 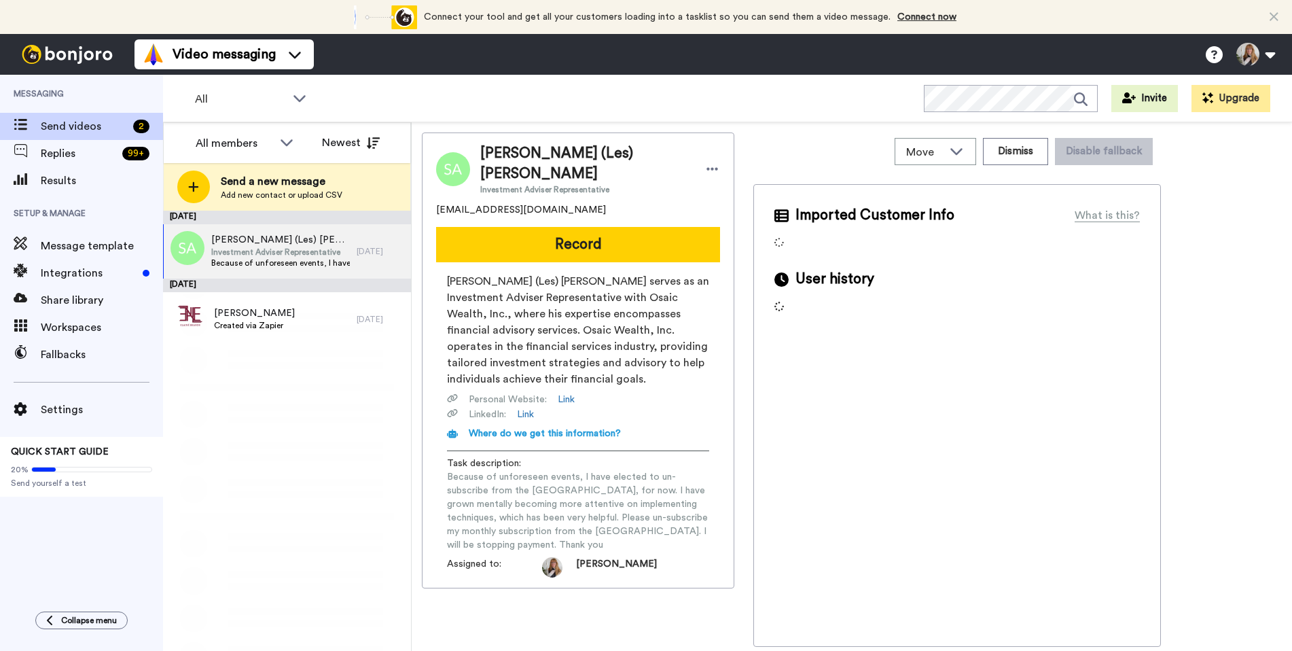 What do you see at coordinates (507, 399) in the screenshot?
I see `span: Personal Website :` at bounding box center [507, 399].